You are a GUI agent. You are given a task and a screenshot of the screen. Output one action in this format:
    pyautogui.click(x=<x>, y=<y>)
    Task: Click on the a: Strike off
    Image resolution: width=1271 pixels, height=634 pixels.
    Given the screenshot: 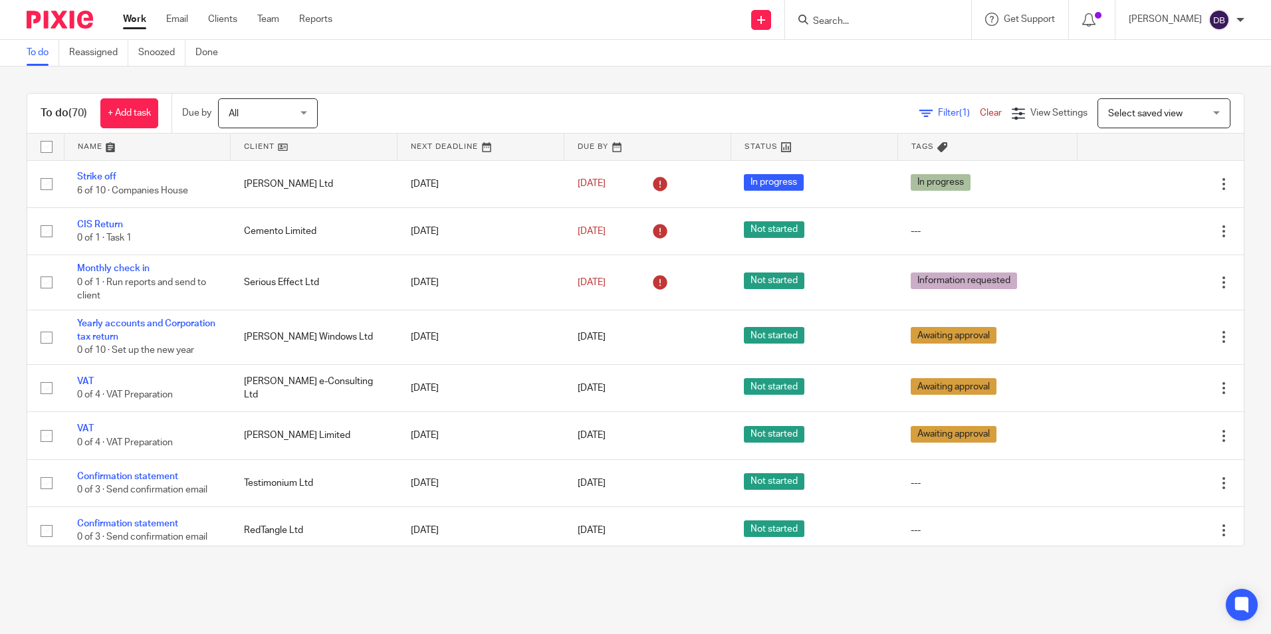 What is the action you would take?
    pyautogui.click(x=96, y=177)
    